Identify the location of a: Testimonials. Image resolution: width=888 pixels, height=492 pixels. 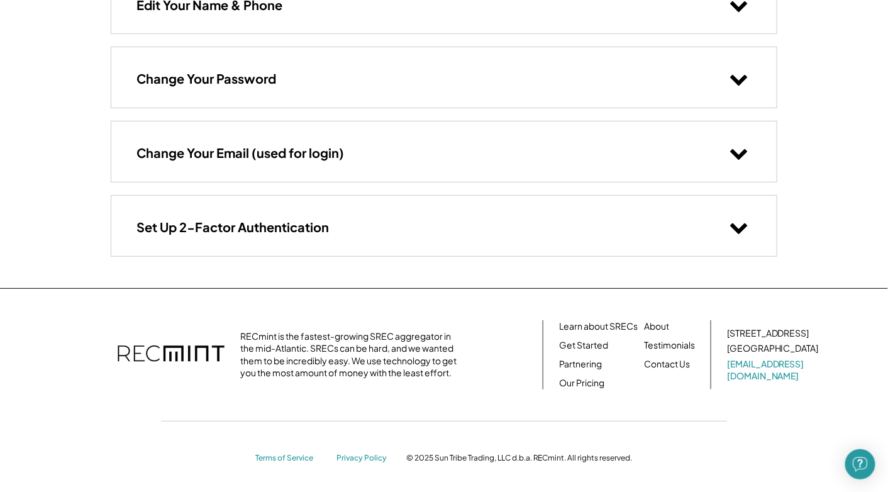
(669, 345).